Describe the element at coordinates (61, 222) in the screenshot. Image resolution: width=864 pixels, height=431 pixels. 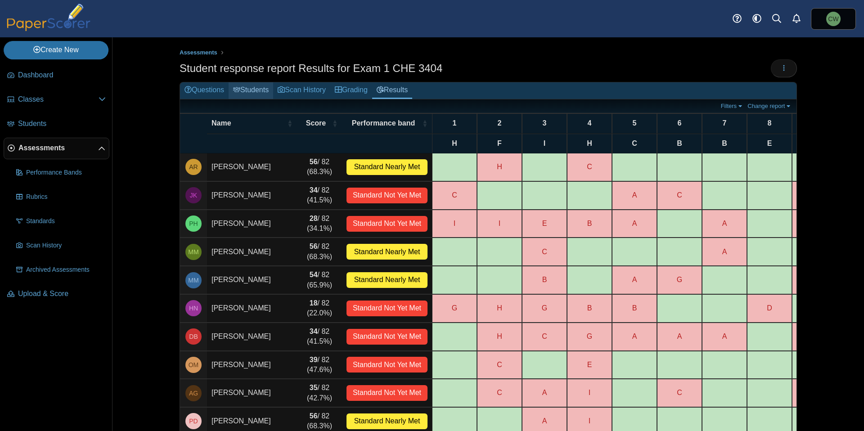
I see `a: Standards` at that location.